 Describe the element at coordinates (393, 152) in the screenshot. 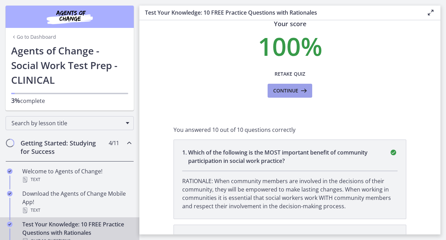

I see `i: correct` at that location.